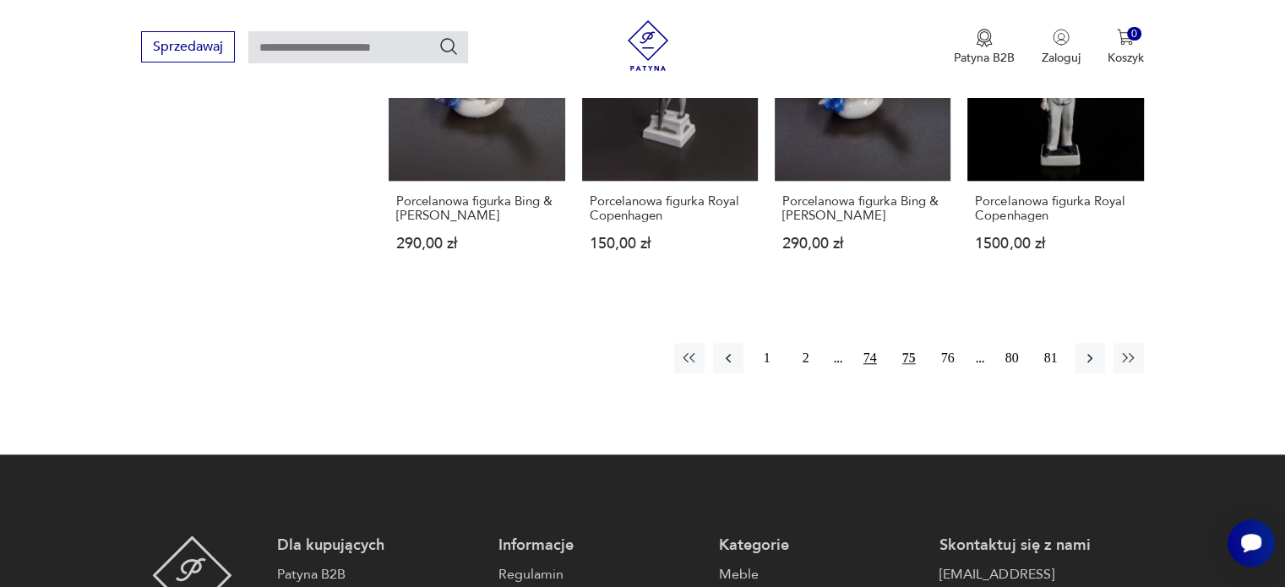 The image size is (1285, 587). I want to click on a: Porcelanowa figurka Royal CopenhagenPorcelanowa figurka Royal Copenhagen150,00 zł, so click(670, 144).